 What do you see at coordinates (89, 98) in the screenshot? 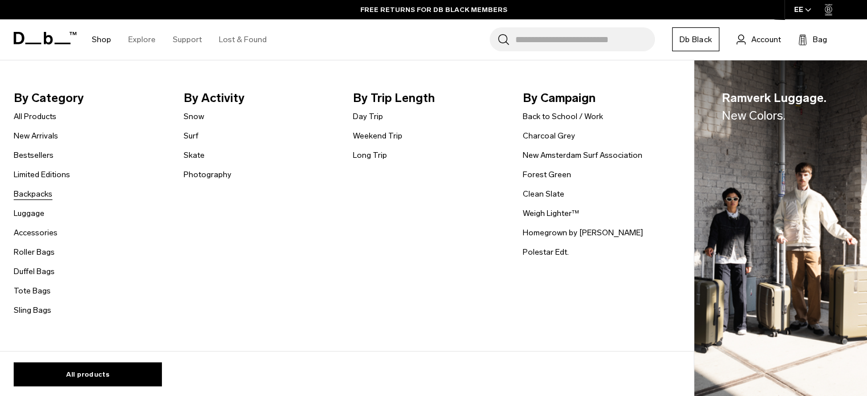
I see `span: By Category` at bounding box center [89, 98].